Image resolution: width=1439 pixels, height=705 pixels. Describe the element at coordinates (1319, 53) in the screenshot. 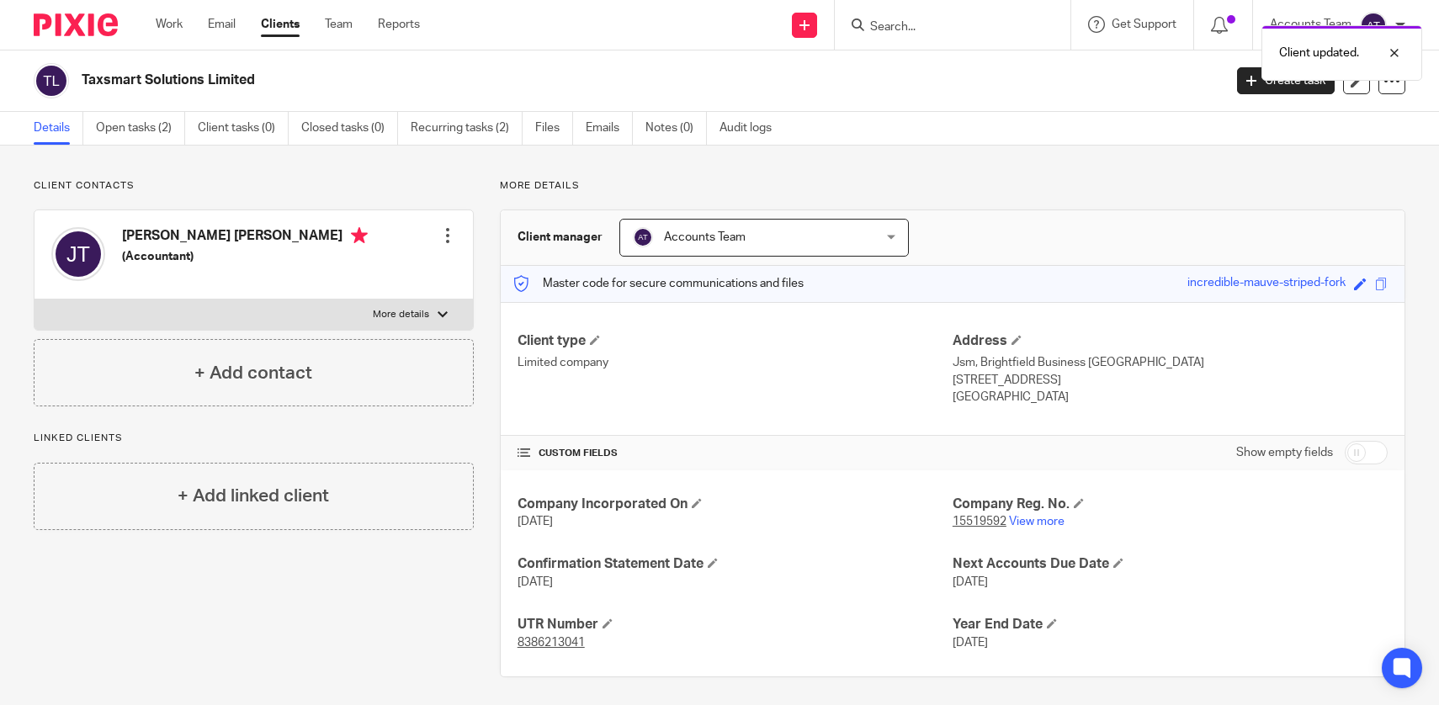

I see `p: Client updated.` at that location.